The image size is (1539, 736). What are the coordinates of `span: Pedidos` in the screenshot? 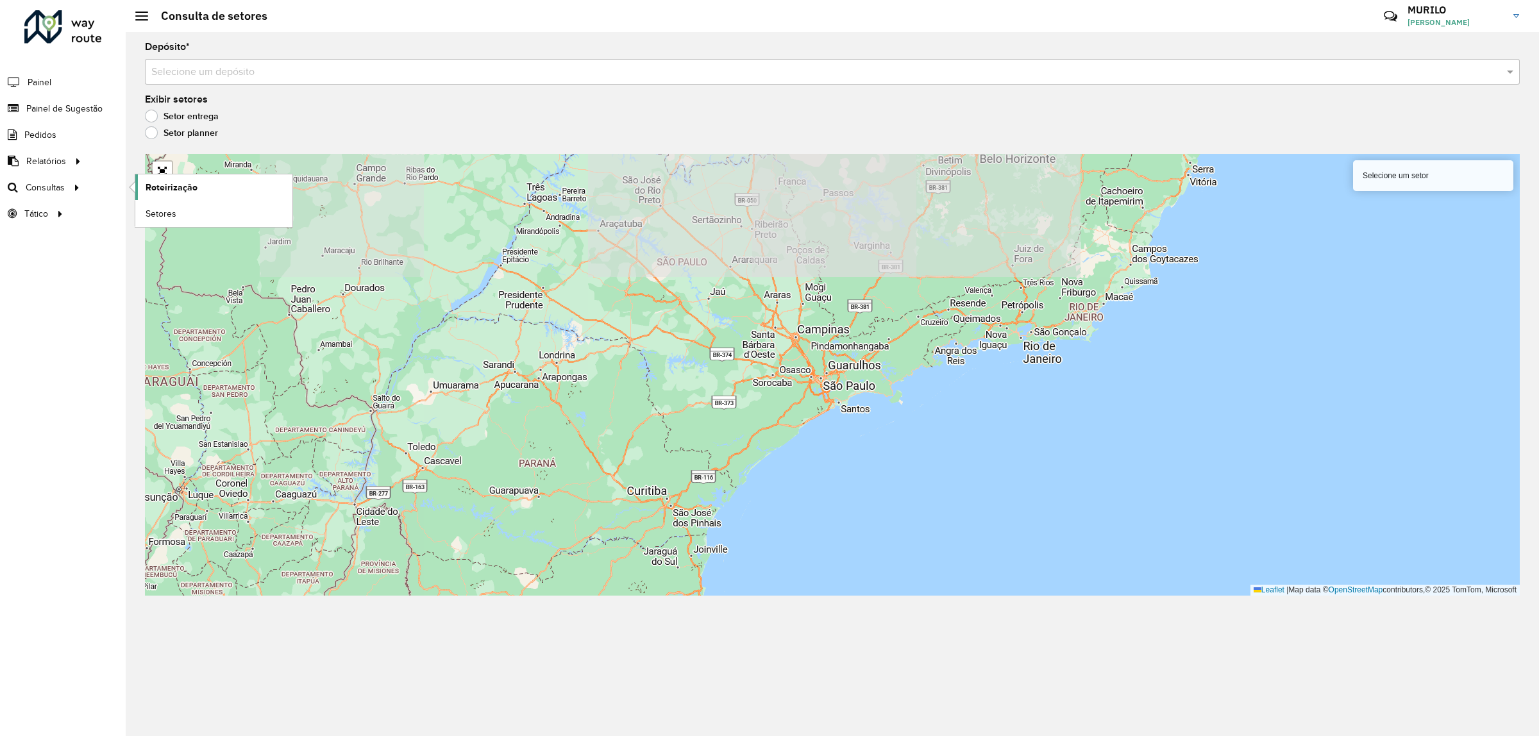 It's located at (40, 135).